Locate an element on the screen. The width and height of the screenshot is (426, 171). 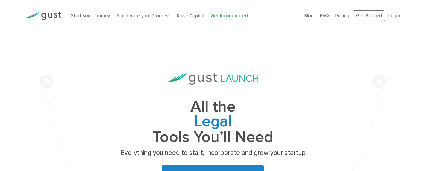
a: Pricing is located at coordinates (342, 16).